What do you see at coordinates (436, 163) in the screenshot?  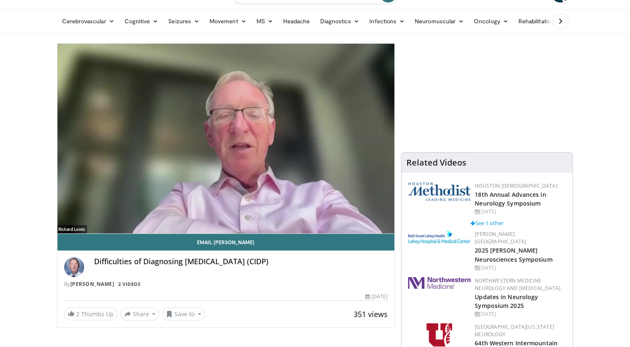 I see `h4: Related Videos` at bounding box center [436, 163].